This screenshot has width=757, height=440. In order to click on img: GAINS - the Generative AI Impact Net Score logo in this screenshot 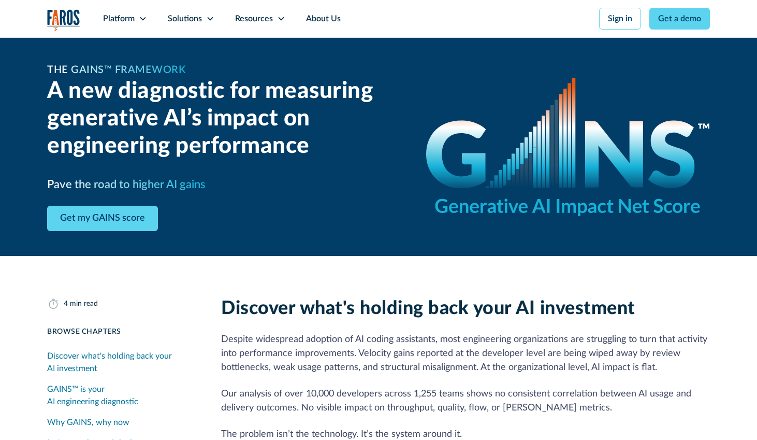, I will do `click(568, 147)`.